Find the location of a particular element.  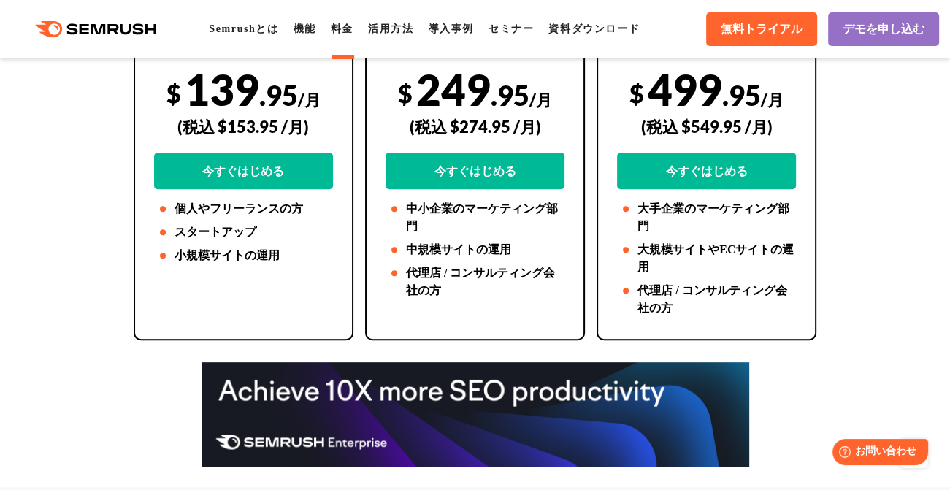

li: スタートアップ is located at coordinates (243, 232).